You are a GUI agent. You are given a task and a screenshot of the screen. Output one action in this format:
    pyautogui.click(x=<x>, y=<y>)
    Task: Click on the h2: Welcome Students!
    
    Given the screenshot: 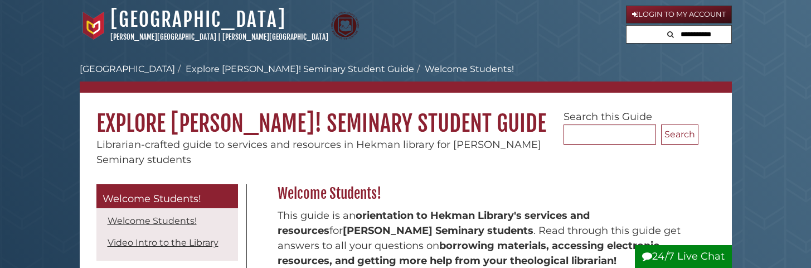 What is the action you would take?
    pyautogui.click(x=485, y=193)
    